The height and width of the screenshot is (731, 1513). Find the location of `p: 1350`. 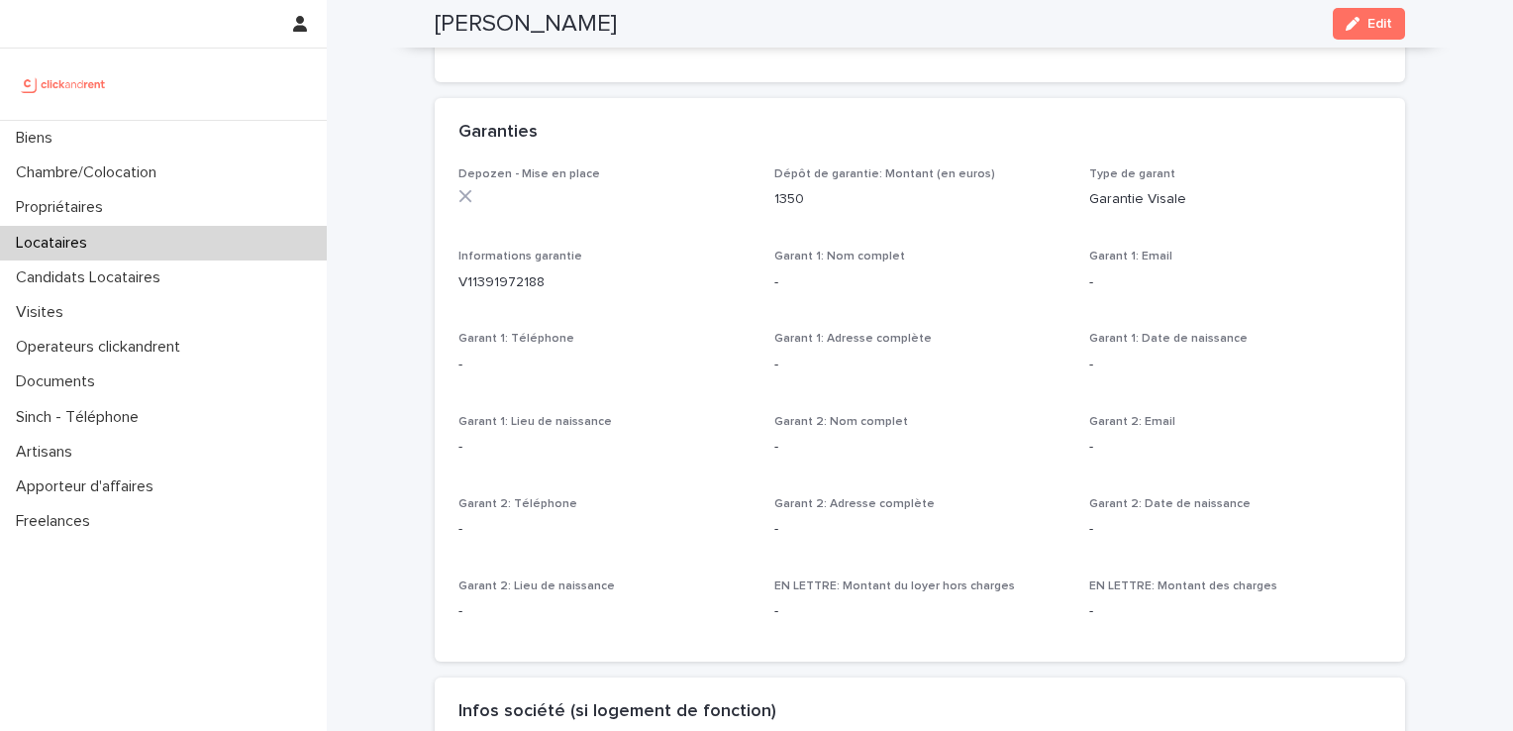

p: 1350 is located at coordinates (920, 199).